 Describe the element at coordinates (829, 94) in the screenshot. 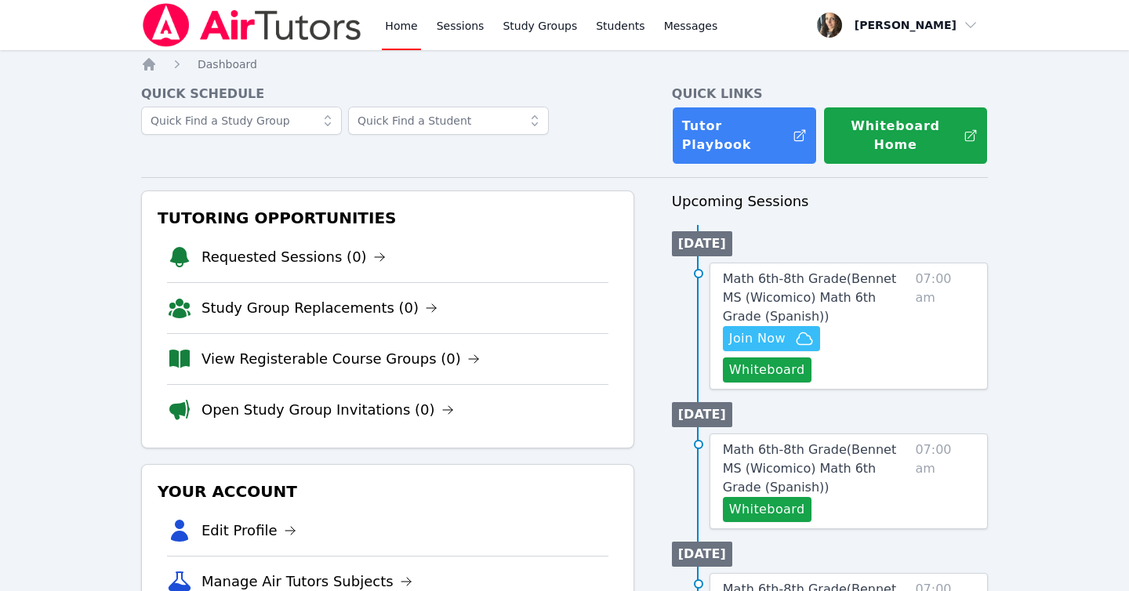

I see `h4: Quick Links` at that location.